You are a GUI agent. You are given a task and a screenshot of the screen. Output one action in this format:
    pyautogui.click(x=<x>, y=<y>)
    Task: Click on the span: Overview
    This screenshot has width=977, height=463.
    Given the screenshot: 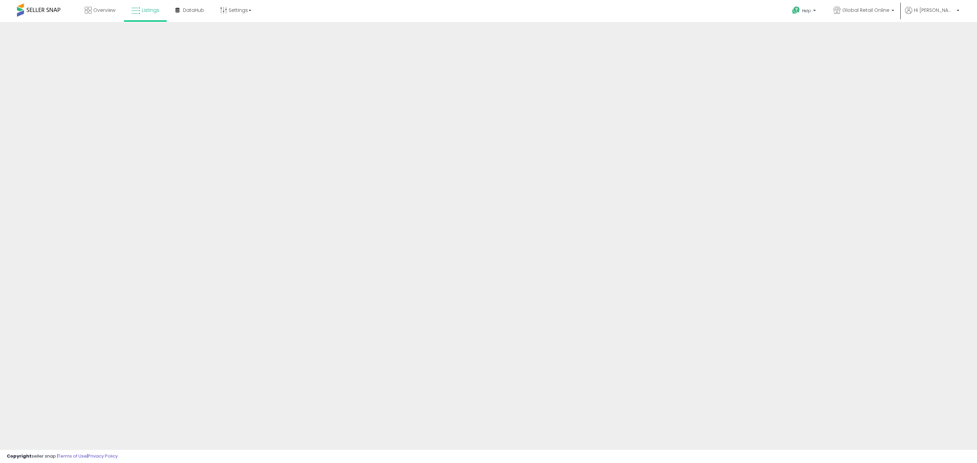 What is the action you would take?
    pyautogui.click(x=104, y=10)
    